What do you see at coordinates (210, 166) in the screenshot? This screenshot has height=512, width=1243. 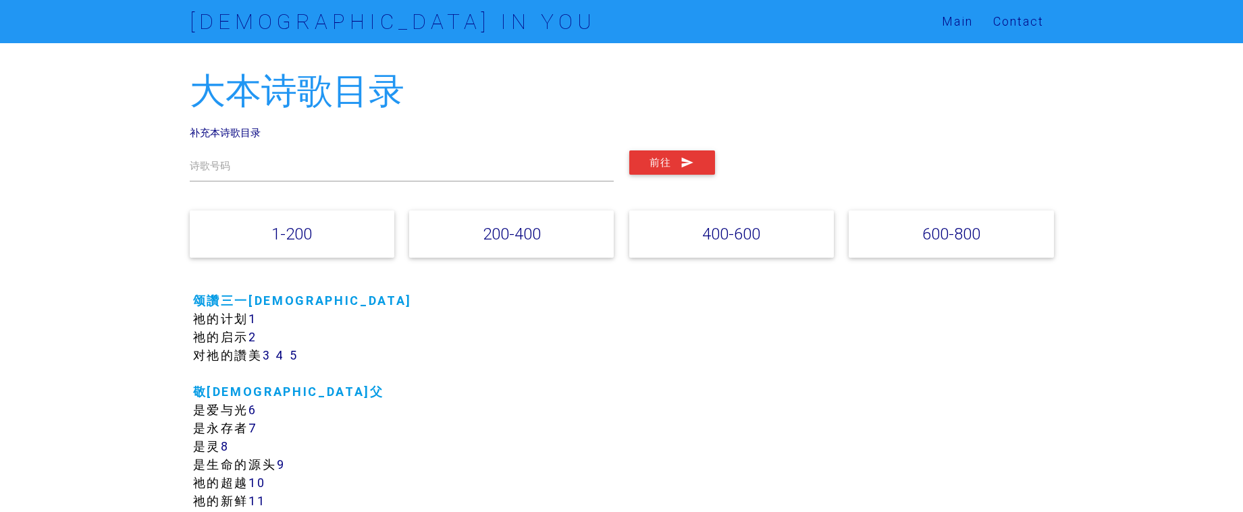 I see `label: 诗歌号码` at bounding box center [210, 166].